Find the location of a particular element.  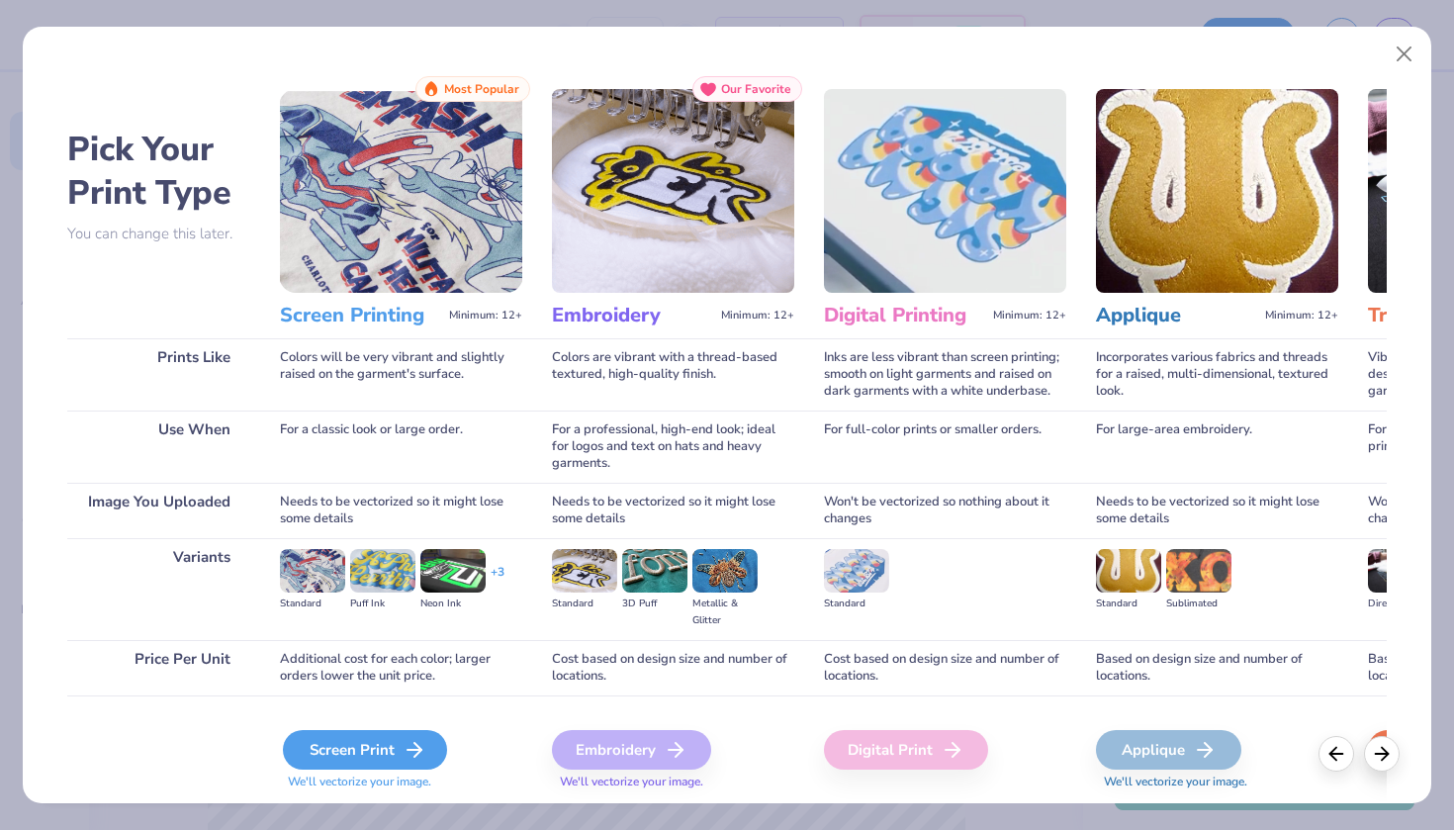

div: For full-color prints or smaller orders. is located at coordinates (944, 446).